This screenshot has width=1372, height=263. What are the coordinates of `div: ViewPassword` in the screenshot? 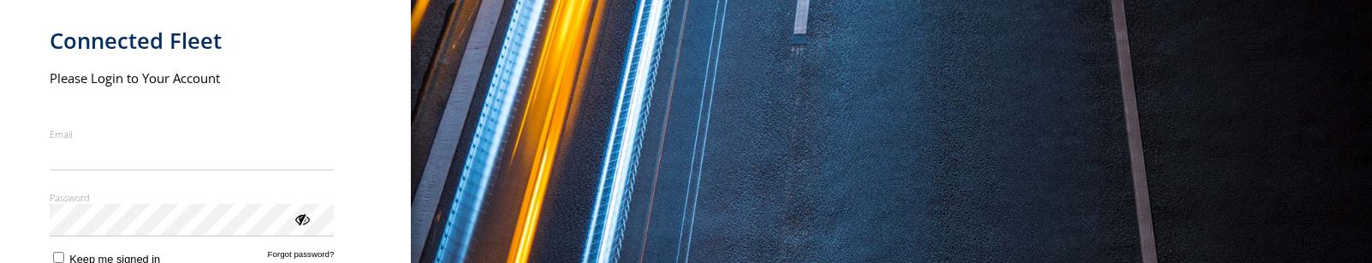 It's located at (301, 218).